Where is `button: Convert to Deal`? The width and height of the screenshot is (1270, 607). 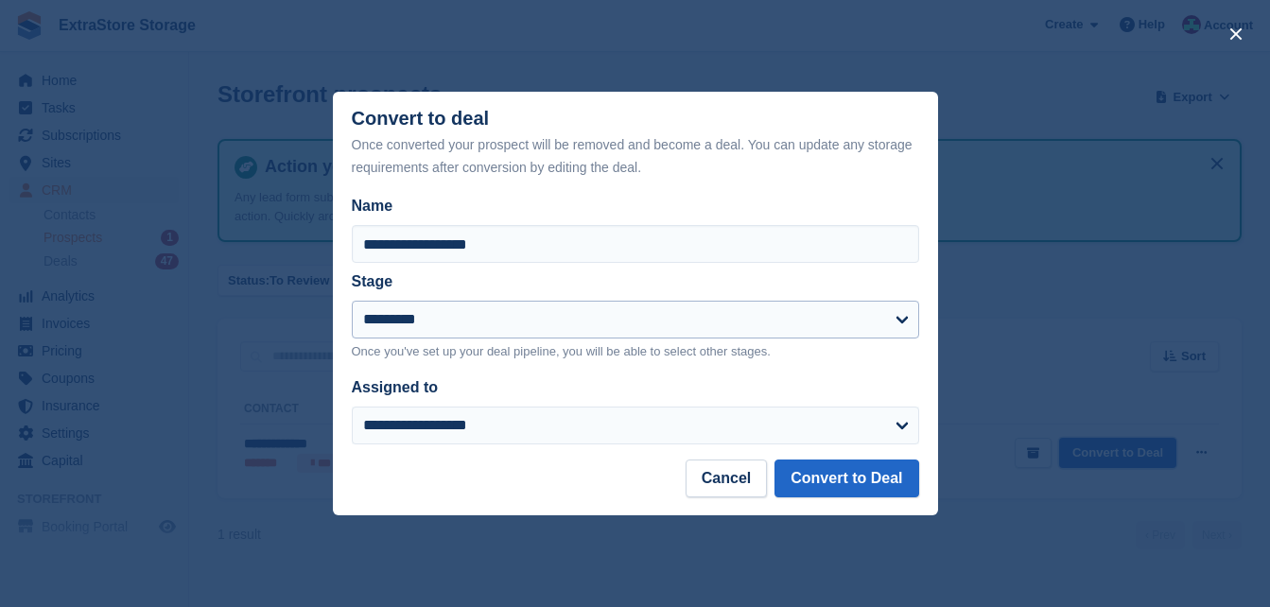 button: Convert to Deal is located at coordinates (847, 479).